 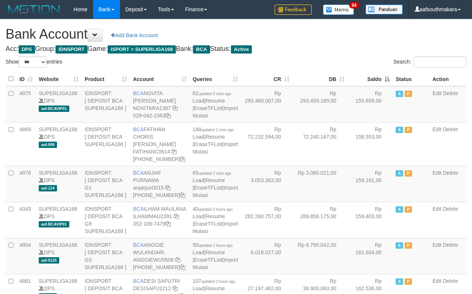 What do you see at coordinates (212, 209) in the screenshot?
I see `span: 40` at bounding box center [212, 209].